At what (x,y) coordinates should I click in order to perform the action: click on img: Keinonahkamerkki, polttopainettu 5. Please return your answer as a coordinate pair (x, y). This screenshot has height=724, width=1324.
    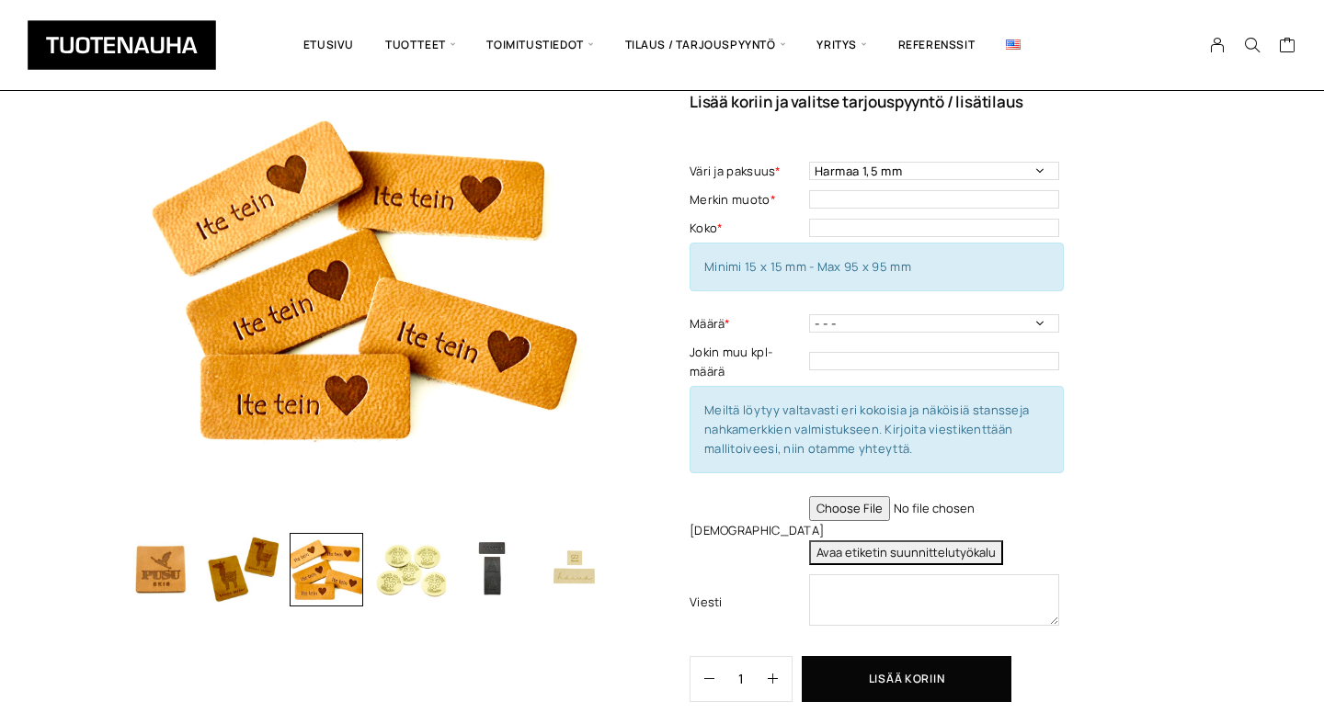
    Looking at the image, I should click on (492, 570).